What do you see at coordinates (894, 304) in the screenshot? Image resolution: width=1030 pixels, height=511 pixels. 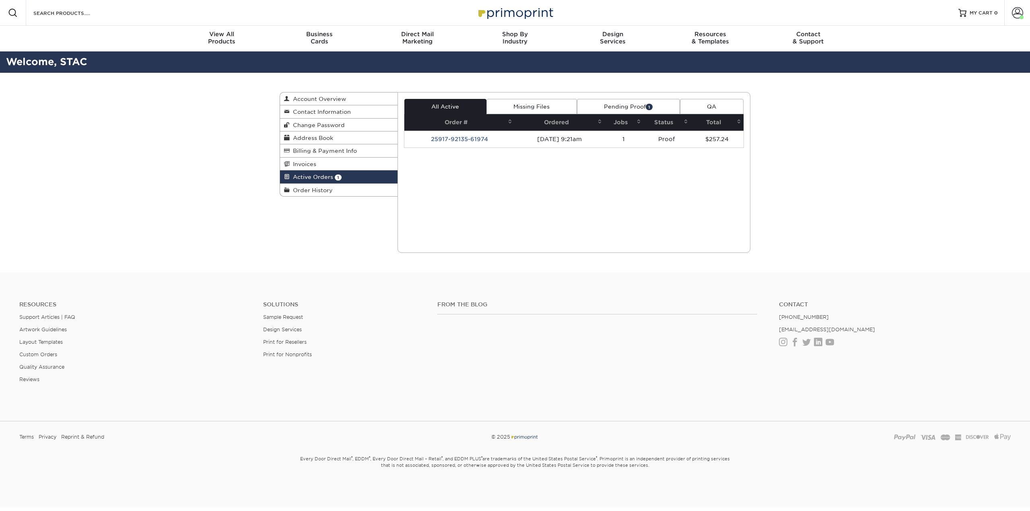 I see `h4: Contact` at bounding box center [894, 304].